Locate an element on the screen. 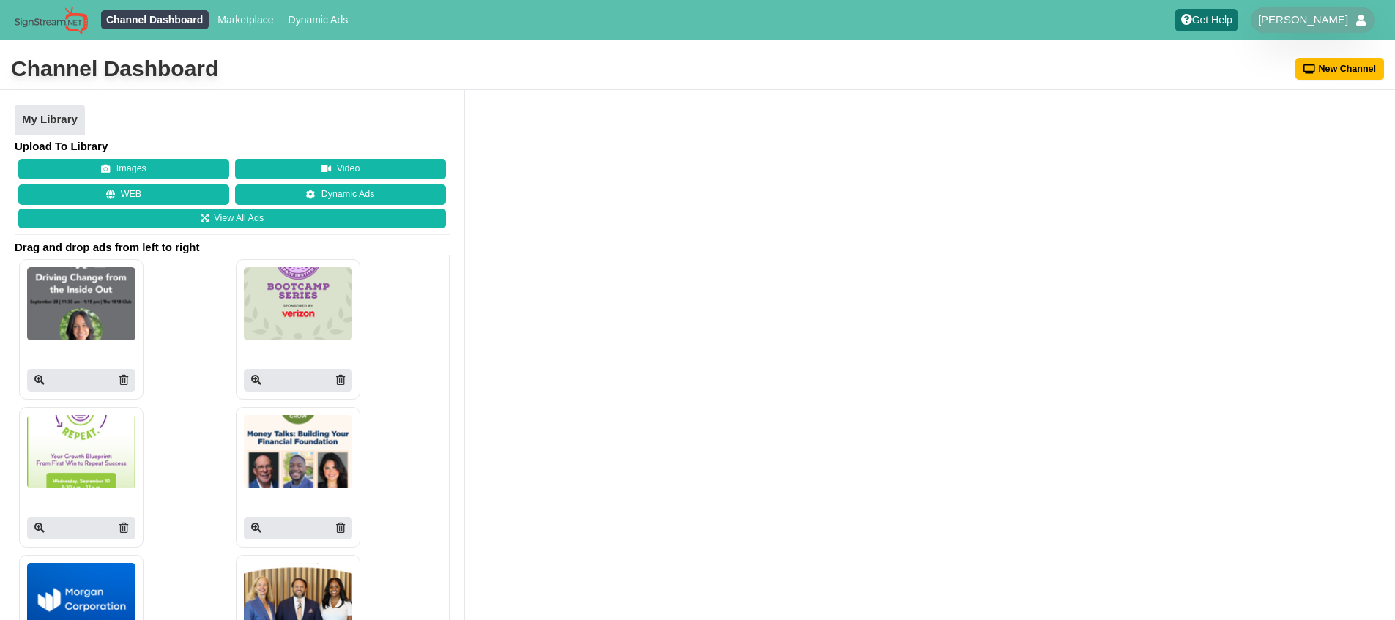 This screenshot has height=620, width=1395. img: P250x250 image processing20250821 913637 koreyu is located at coordinates (81, 304).